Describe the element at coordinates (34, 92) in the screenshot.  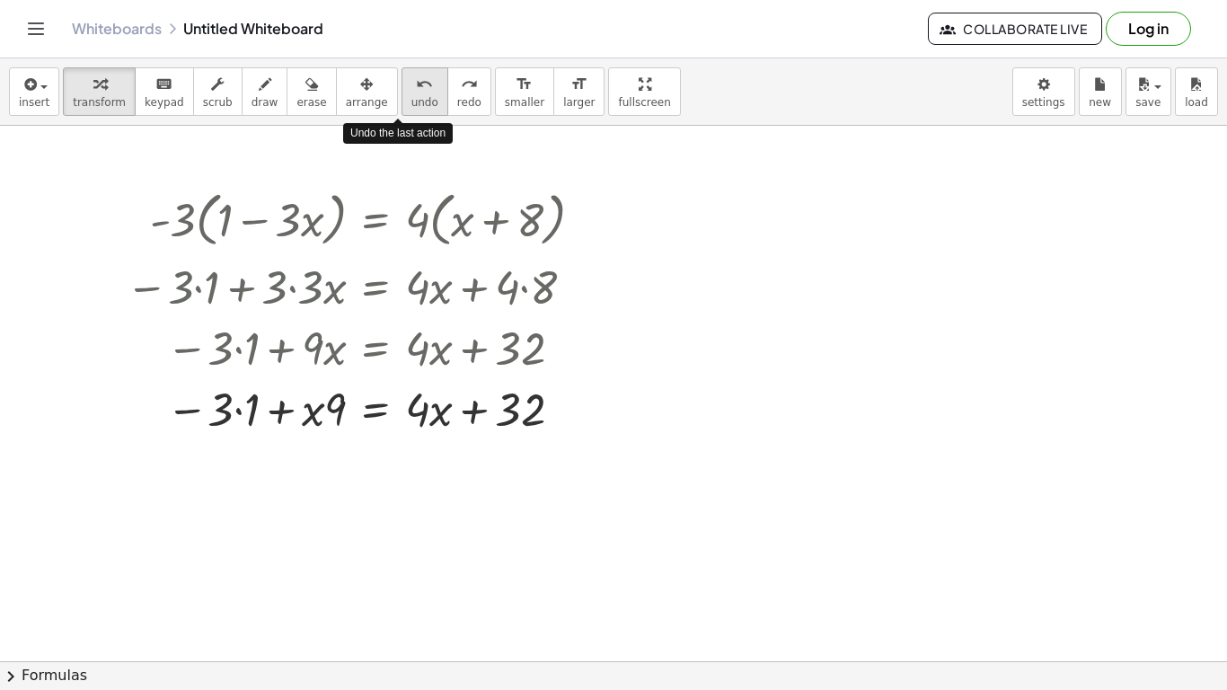
I see `button: insert` at that location.